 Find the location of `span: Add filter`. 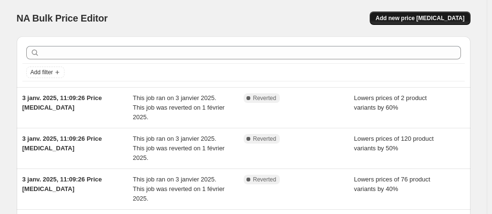

span: Add filter is located at coordinates (42, 72).